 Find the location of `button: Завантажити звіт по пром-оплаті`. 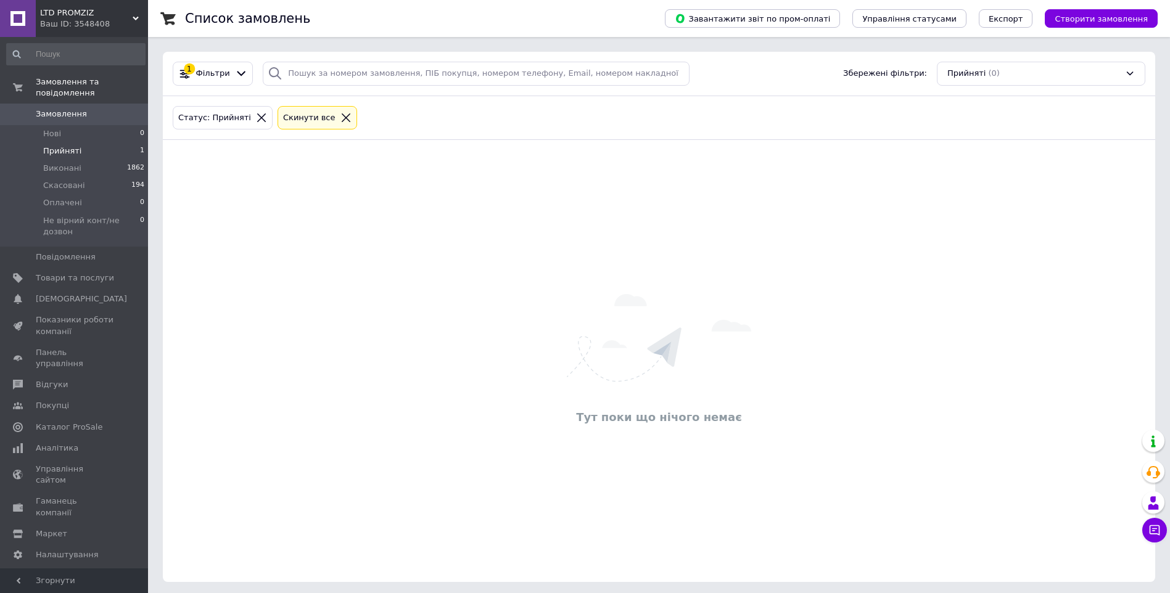

button: Завантажити звіт по пром-оплаті is located at coordinates (752, 18).